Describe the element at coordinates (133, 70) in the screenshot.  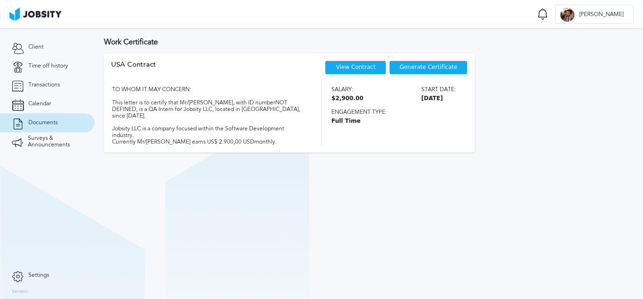
I see `div: USA Contract` at that location.